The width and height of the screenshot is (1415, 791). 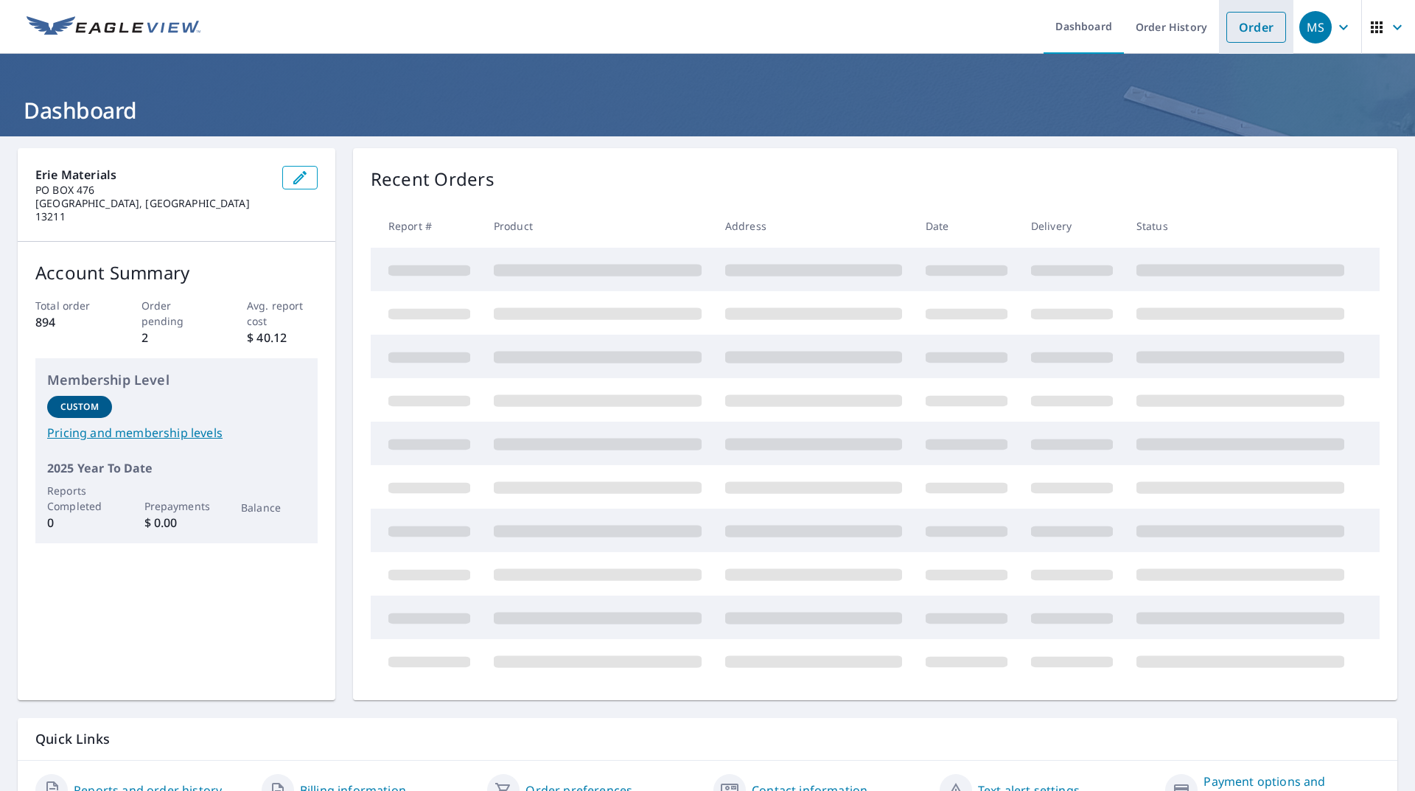 What do you see at coordinates (282, 313) in the screenshot?
I see `p: Avg. report cost` at bounding box center [282, 313].